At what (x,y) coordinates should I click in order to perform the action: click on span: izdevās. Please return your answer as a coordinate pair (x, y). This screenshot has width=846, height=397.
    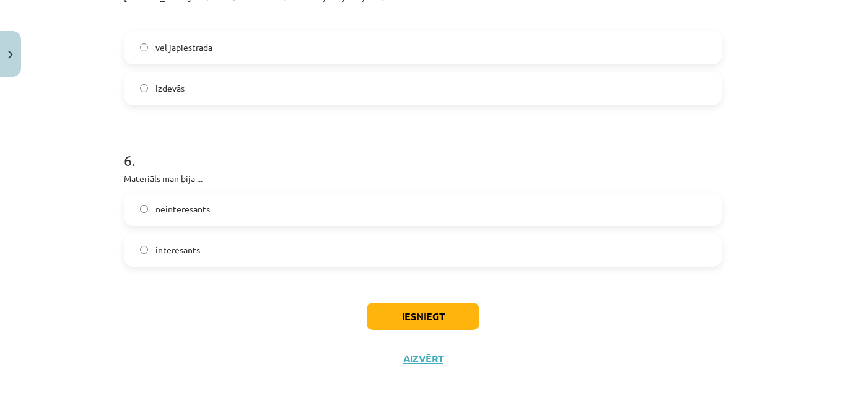
    Looking at the image, I should click on (170, 88).